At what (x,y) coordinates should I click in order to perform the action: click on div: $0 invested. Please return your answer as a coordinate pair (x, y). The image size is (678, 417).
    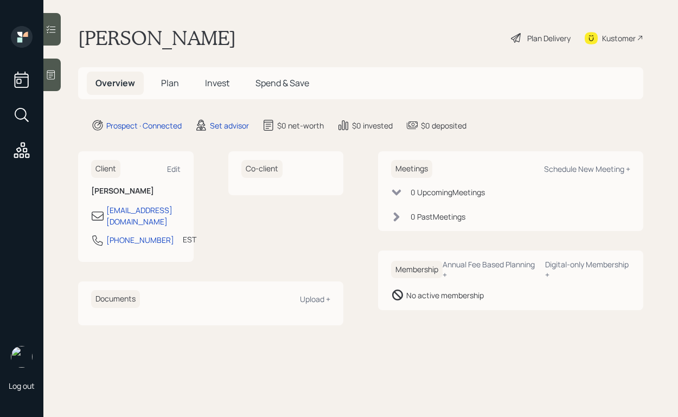
    Looking at the image, I should click on (372, 125).